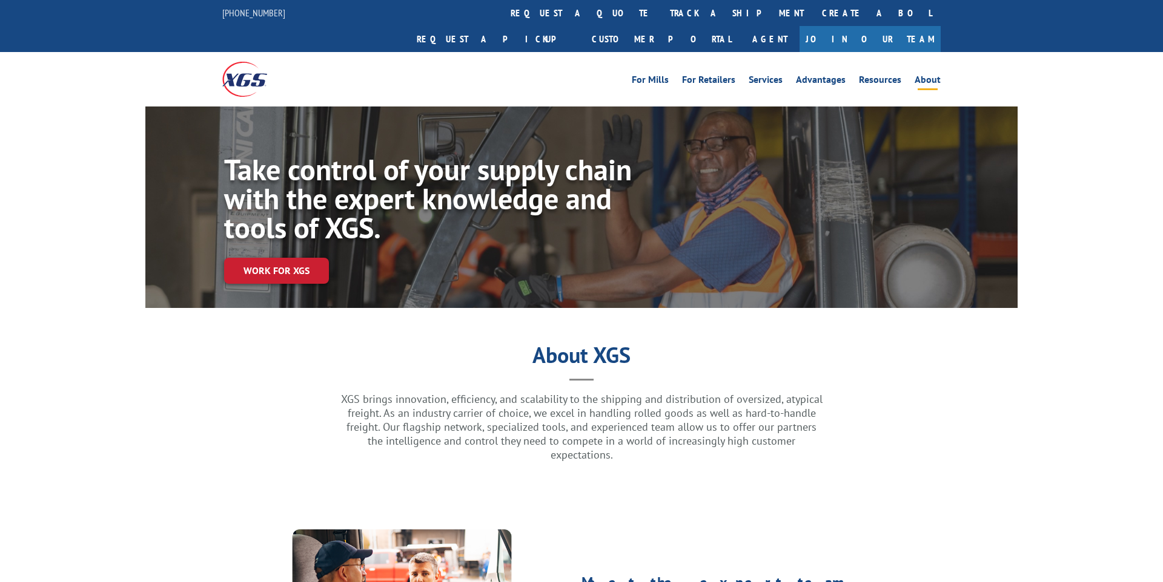 This screenshot has width=1163, height=582. I want to click on a: Advantages, so click(820, 82).